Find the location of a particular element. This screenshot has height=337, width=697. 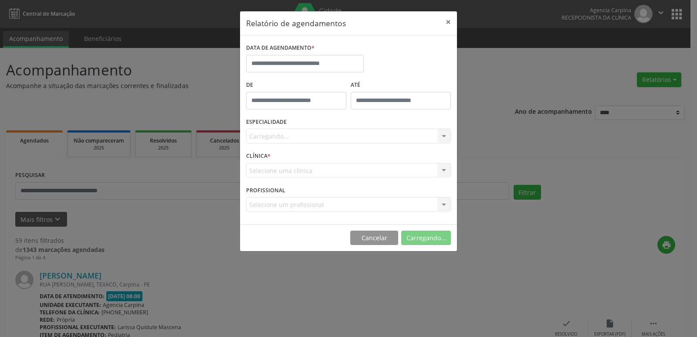

label: DATA DE AGENDAMENTO is located at coordinates (280, 48).